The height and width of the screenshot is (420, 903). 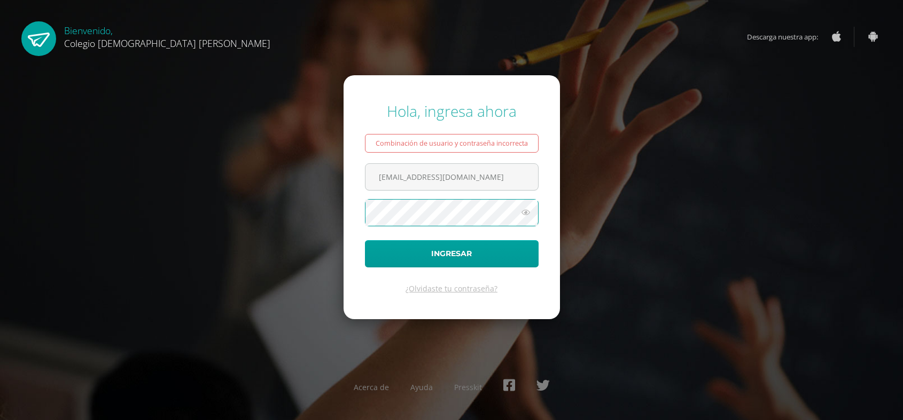 What do you see at coordinates (167, 35) in the screenshot?
I see `div: Bienvenido,` at bounding box center [167, 35].